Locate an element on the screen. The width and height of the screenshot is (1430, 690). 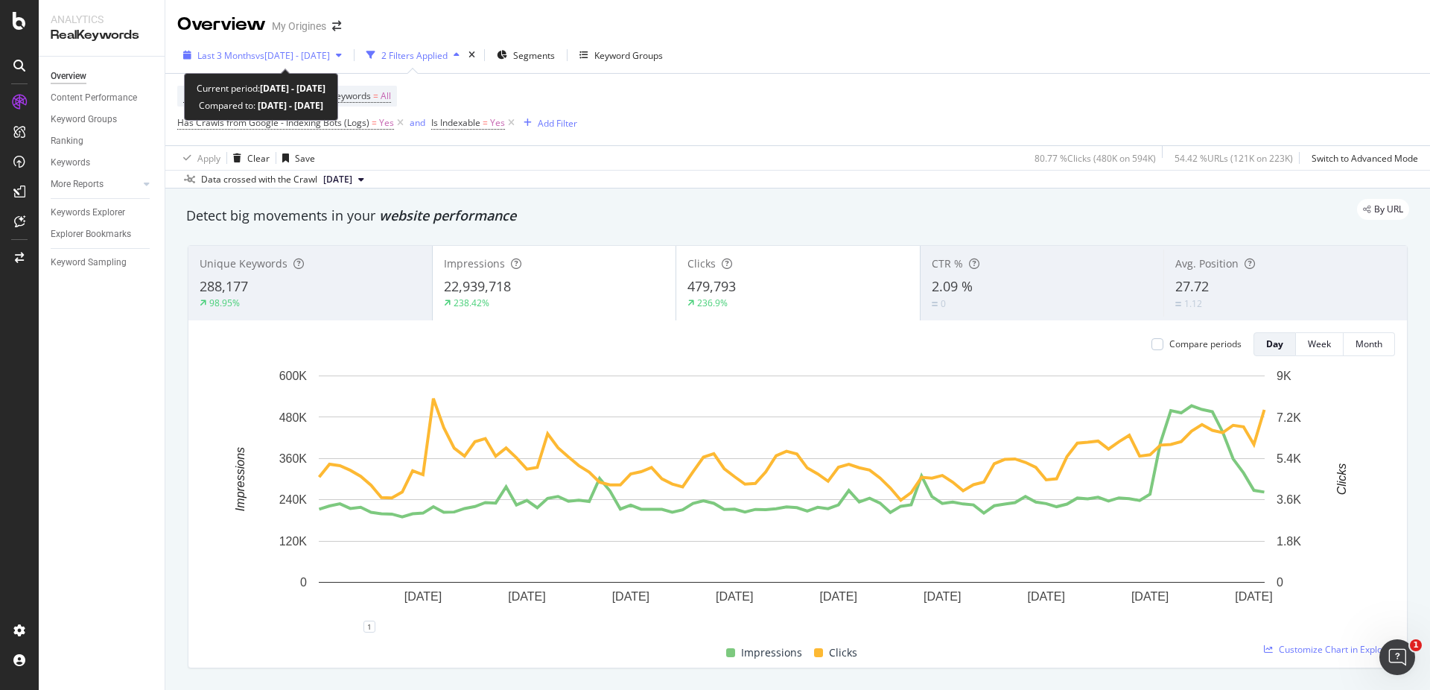
a: Content Performance is located at coordinates (102, 98).